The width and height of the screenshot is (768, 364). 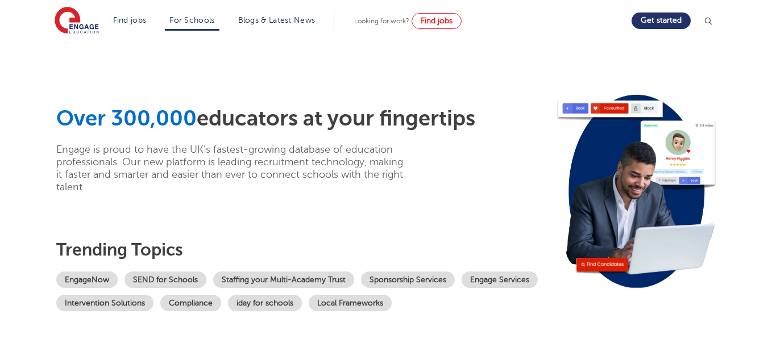 What do you see at coordinates (437, 20) in the screenshot?
I see `span: Find jobs` at bounding box center [437, 20].